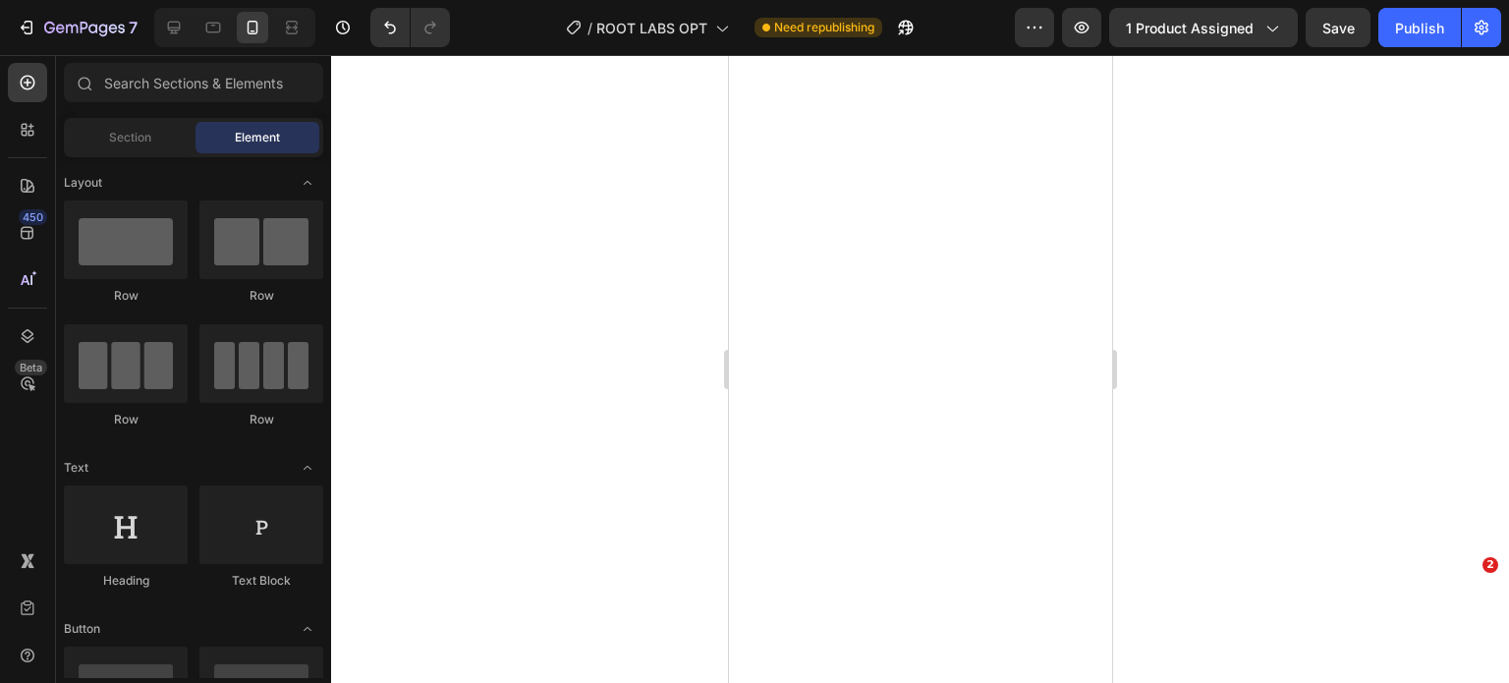  I want to click on span: Layout, so click(83, 183).